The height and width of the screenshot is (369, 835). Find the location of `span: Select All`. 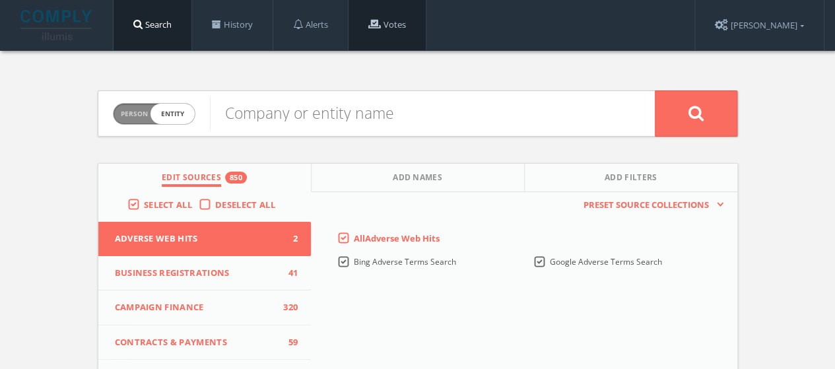

span: Select All is located at coordinates (168, 205).